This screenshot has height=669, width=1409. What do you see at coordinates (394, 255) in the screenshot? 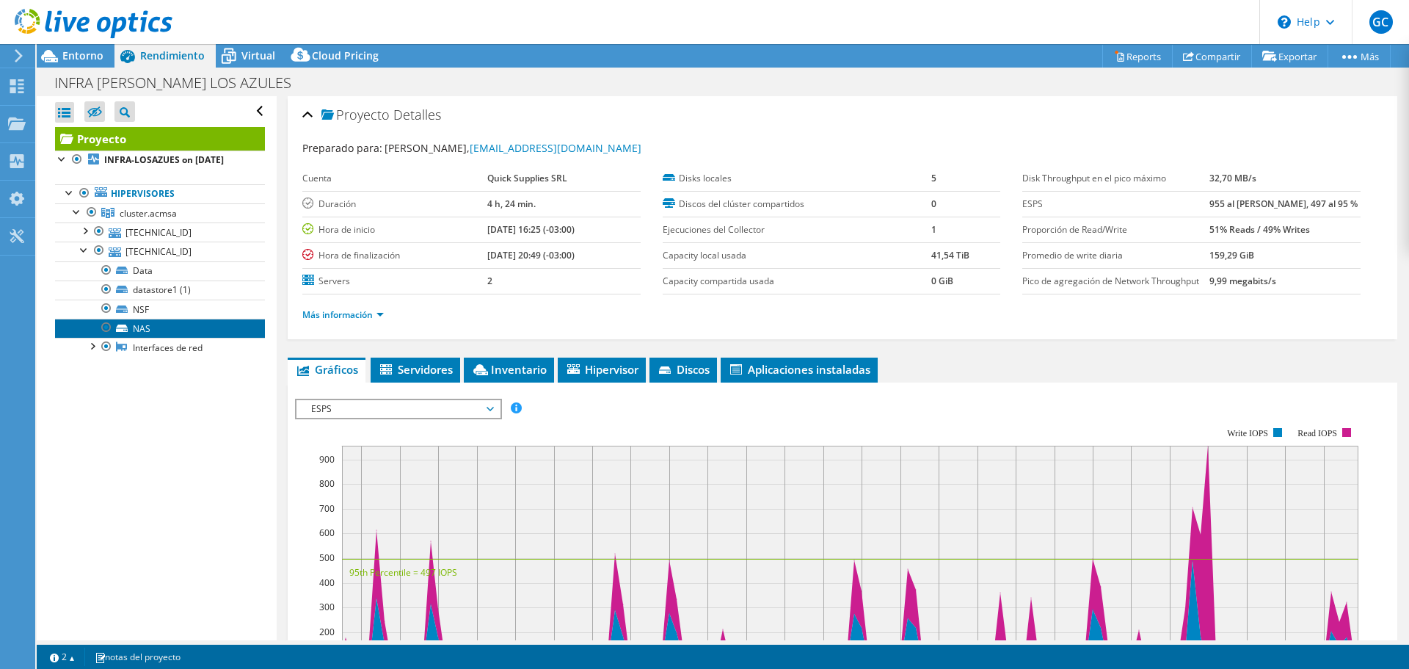
I see `label: Hora de finalización` at bounding box center [394, 255].